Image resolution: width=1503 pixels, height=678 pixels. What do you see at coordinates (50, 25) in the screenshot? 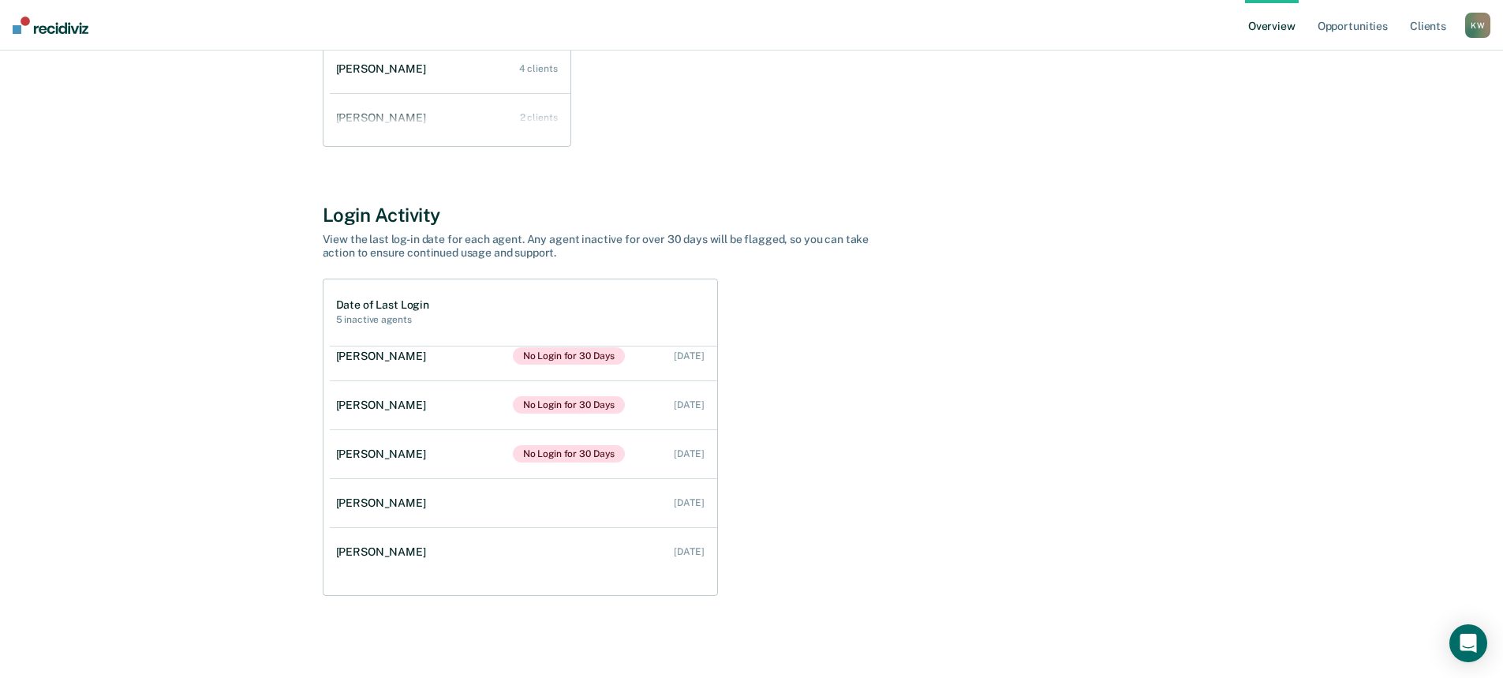
I see `img: Recidiviz` at bounding box center [50, 25].